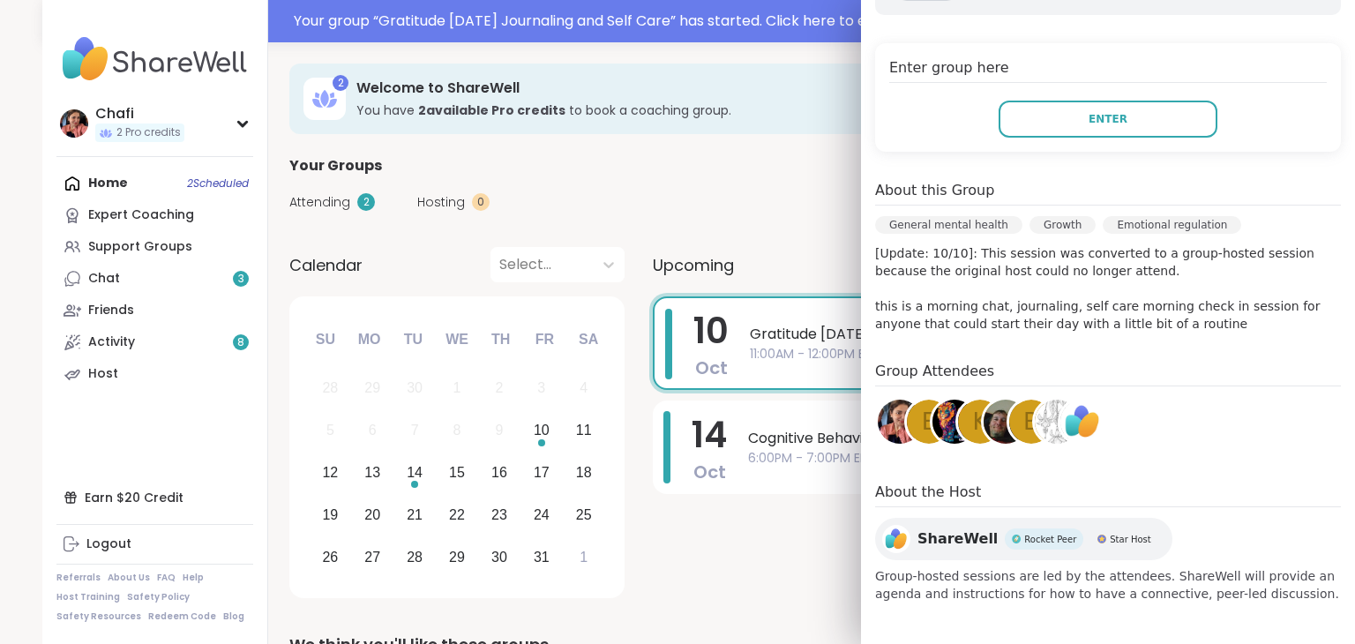 Image resolution: width=1355 pixels, height=644 pixels. What do you see at coordinates (584, 514) in the screenshot?
I see `div: 25` at bounding box center [584, 514].